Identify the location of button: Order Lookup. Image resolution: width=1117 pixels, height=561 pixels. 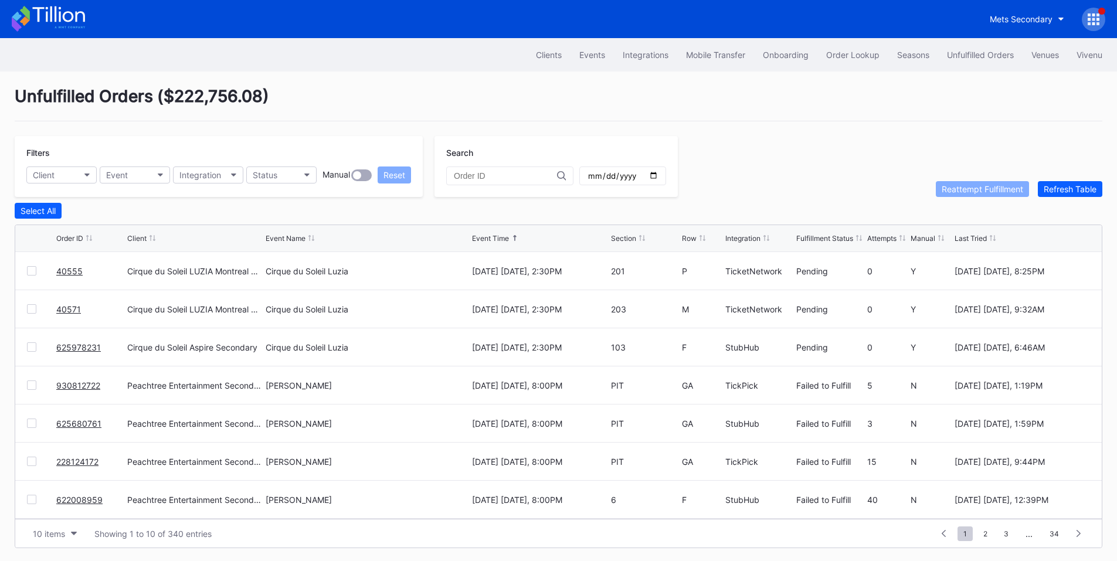
(853, 55).